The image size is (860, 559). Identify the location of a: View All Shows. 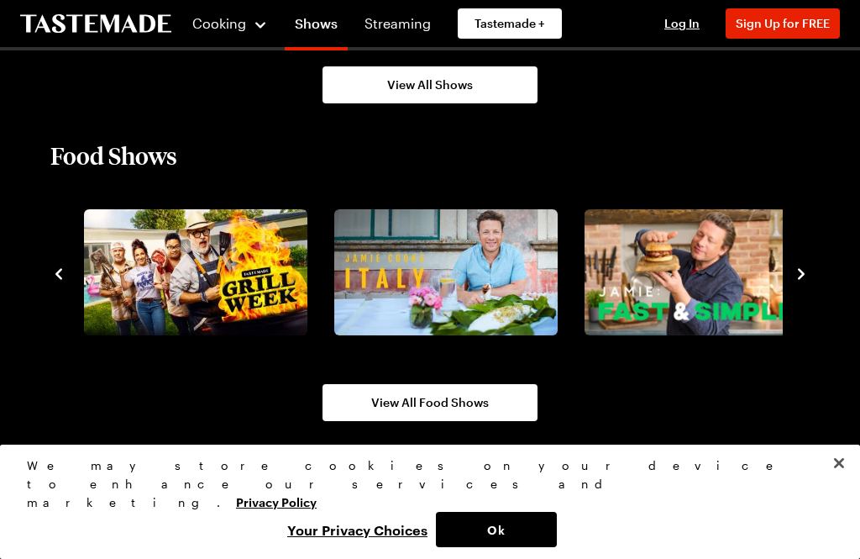
(430, 85).